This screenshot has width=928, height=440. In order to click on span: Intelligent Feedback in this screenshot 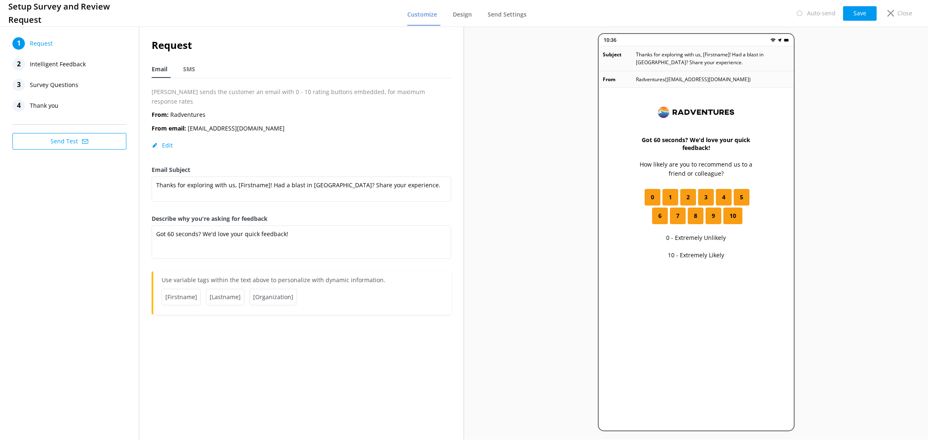, I will do `click(58, 64)`.